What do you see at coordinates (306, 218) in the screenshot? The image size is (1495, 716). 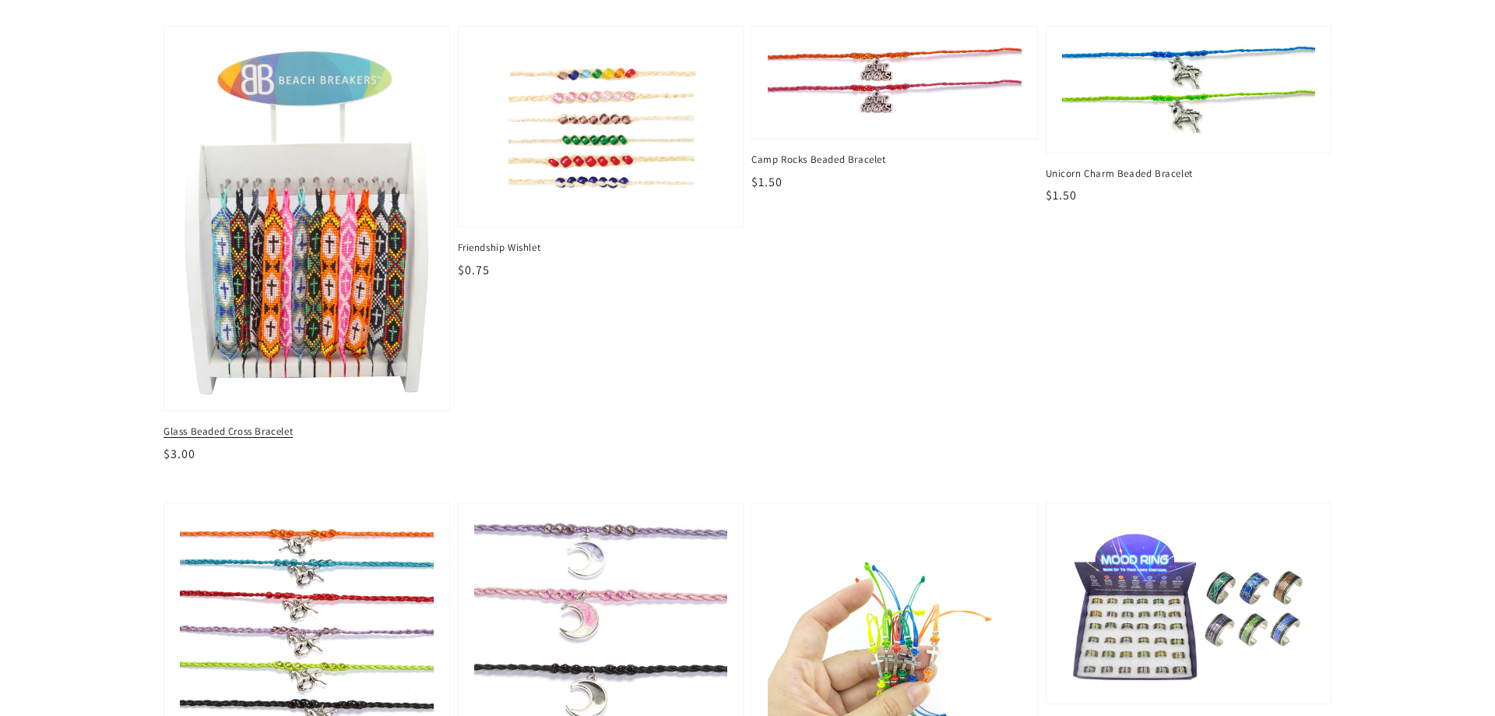 I see `img: Glass Beaded Cross Bracelet` at bounding box center [306, 218].